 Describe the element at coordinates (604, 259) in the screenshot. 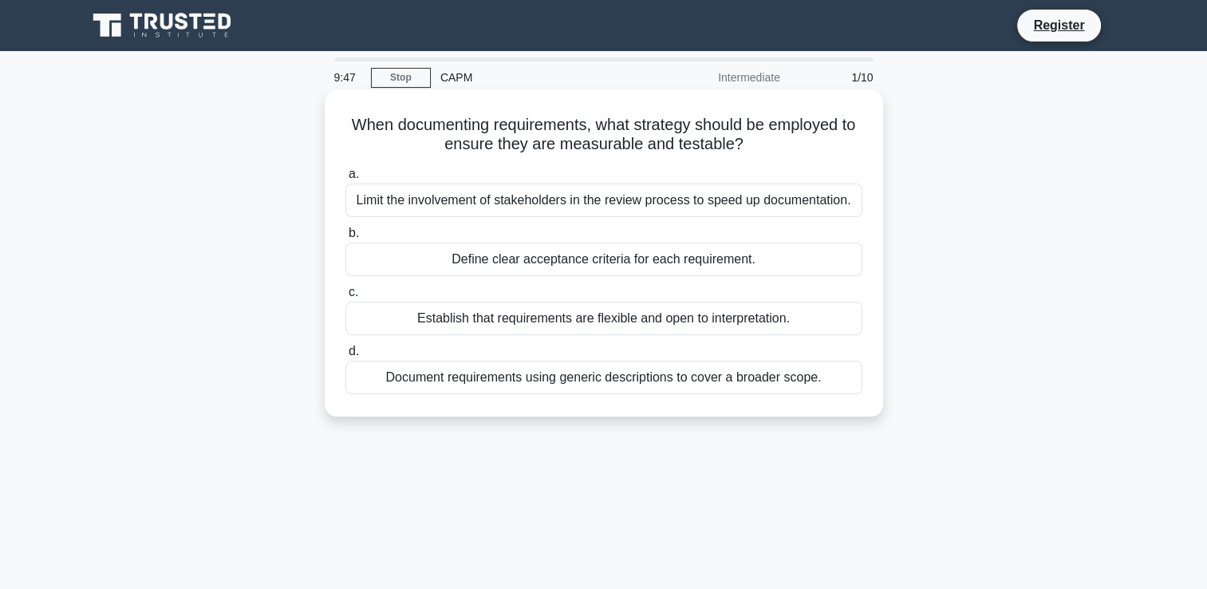

I see `div: Define clear acceptance criteria for each requirement.` at that location.